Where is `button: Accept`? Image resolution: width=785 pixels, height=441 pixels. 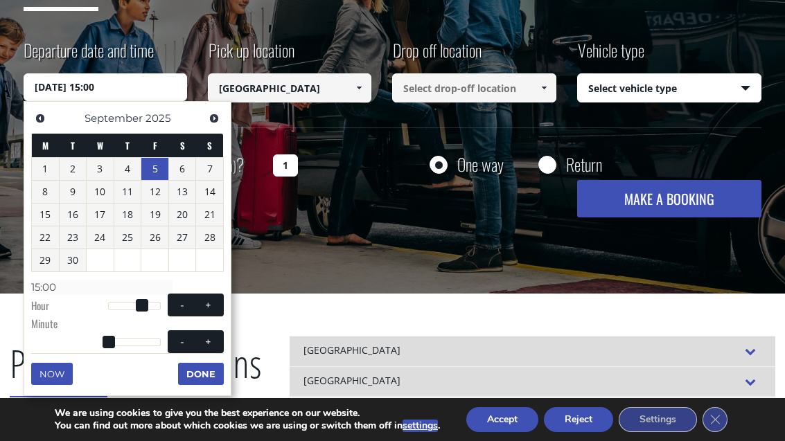 button: Accept is located at coordinates (502, 420).